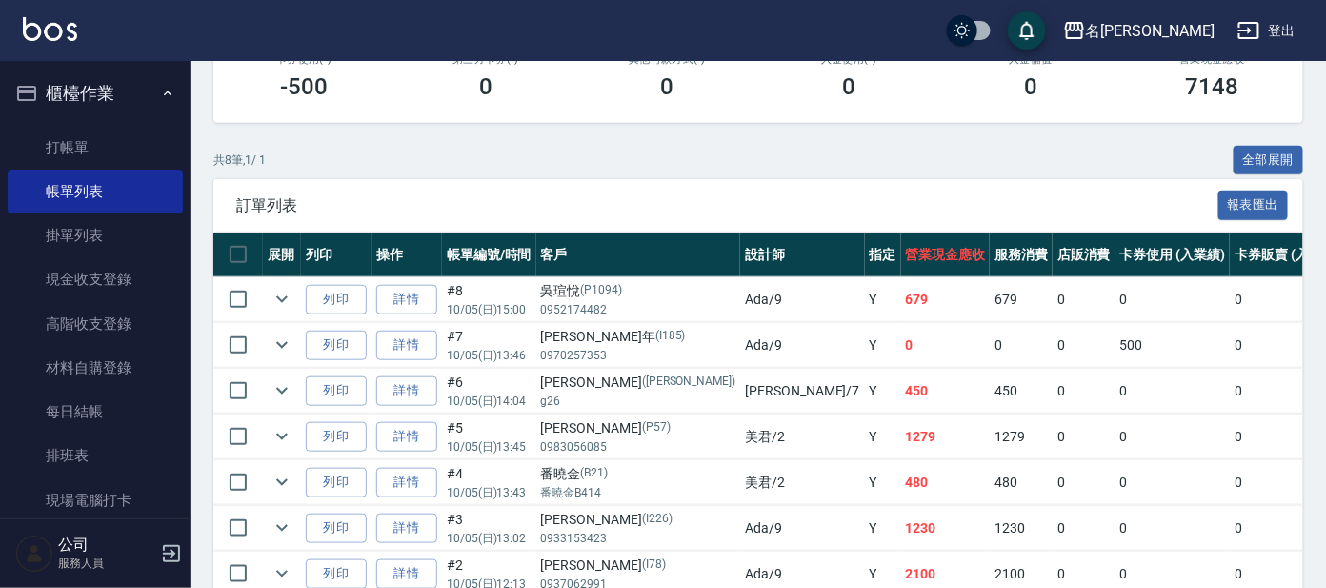 This screenshot has height=588, width=1326. What do you see at coordinates (95, 500) in the screenshot?
I see `a: 現場電腦打卡` at bounding box center [95, 500].